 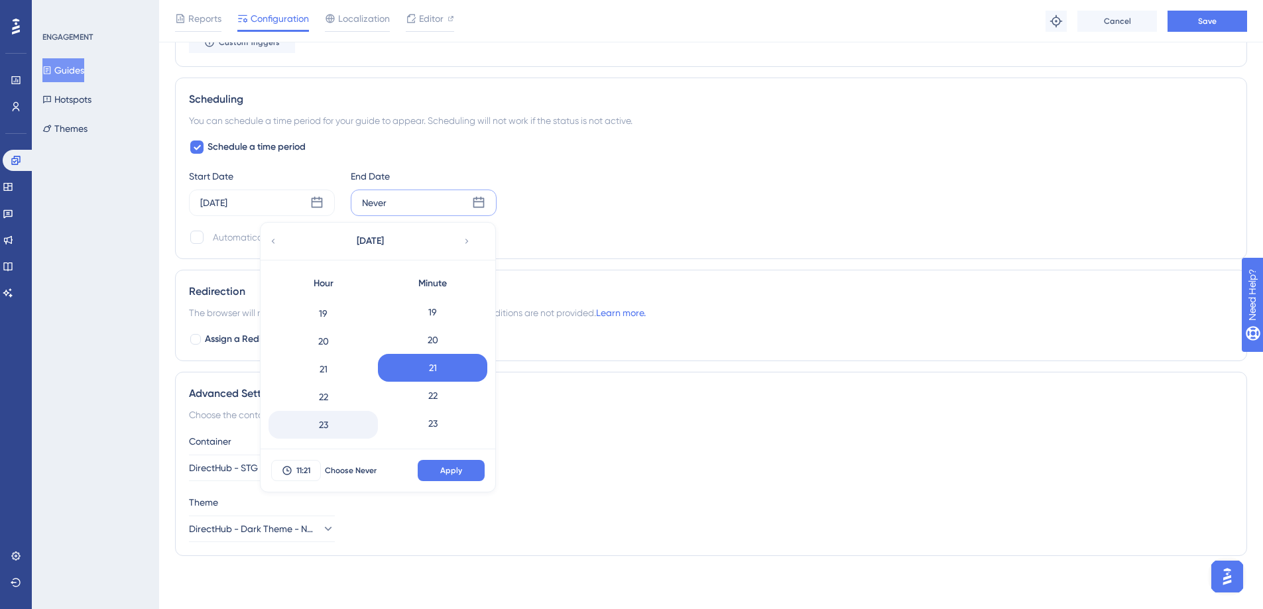 I want to click on div: Automatically set as “Inactive” when the scheduled period is over., so click(x=349, y=237).